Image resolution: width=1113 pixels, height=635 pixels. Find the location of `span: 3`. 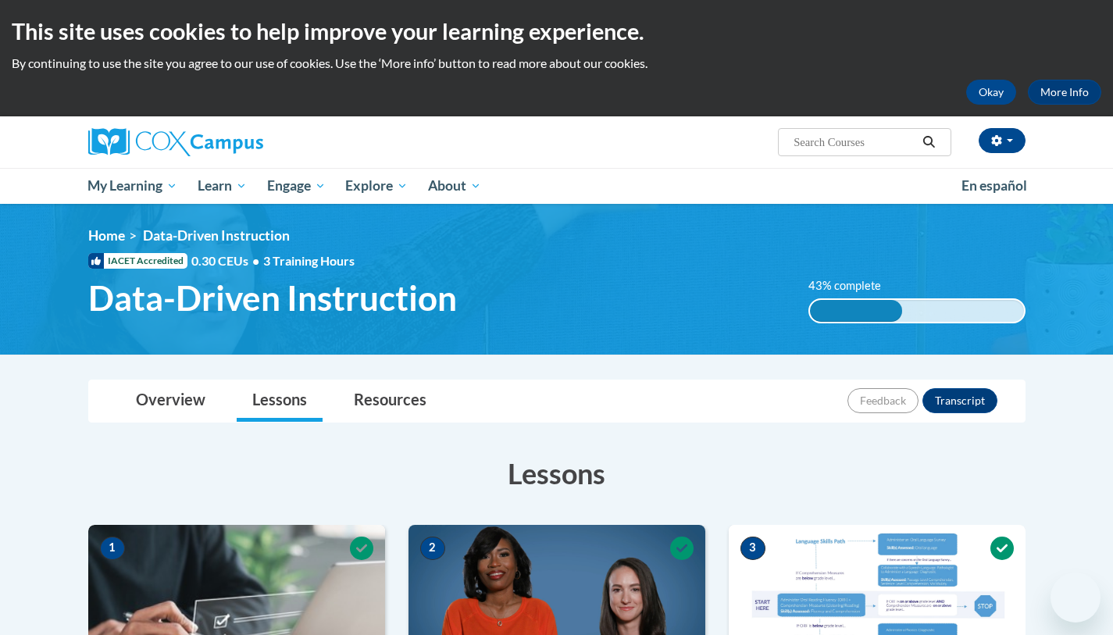

span: 3 is located at coordinates (753, 548).